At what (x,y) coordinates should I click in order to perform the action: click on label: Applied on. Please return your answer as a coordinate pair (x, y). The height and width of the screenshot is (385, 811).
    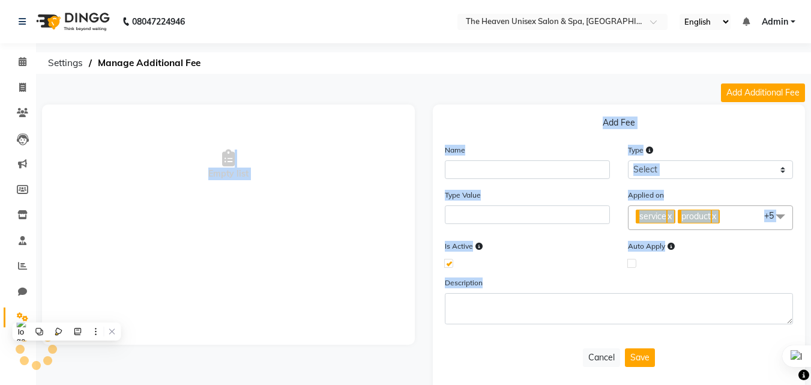
    Looking at the image, I should click on (646, 195).